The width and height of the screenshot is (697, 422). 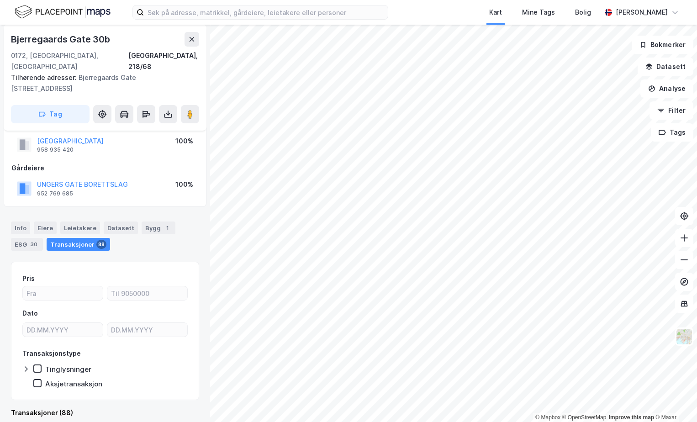 What do you see at coordinates (662, 45) in the screenshot?
I see `button: Bokmerker` at bounding box center [662, 45].